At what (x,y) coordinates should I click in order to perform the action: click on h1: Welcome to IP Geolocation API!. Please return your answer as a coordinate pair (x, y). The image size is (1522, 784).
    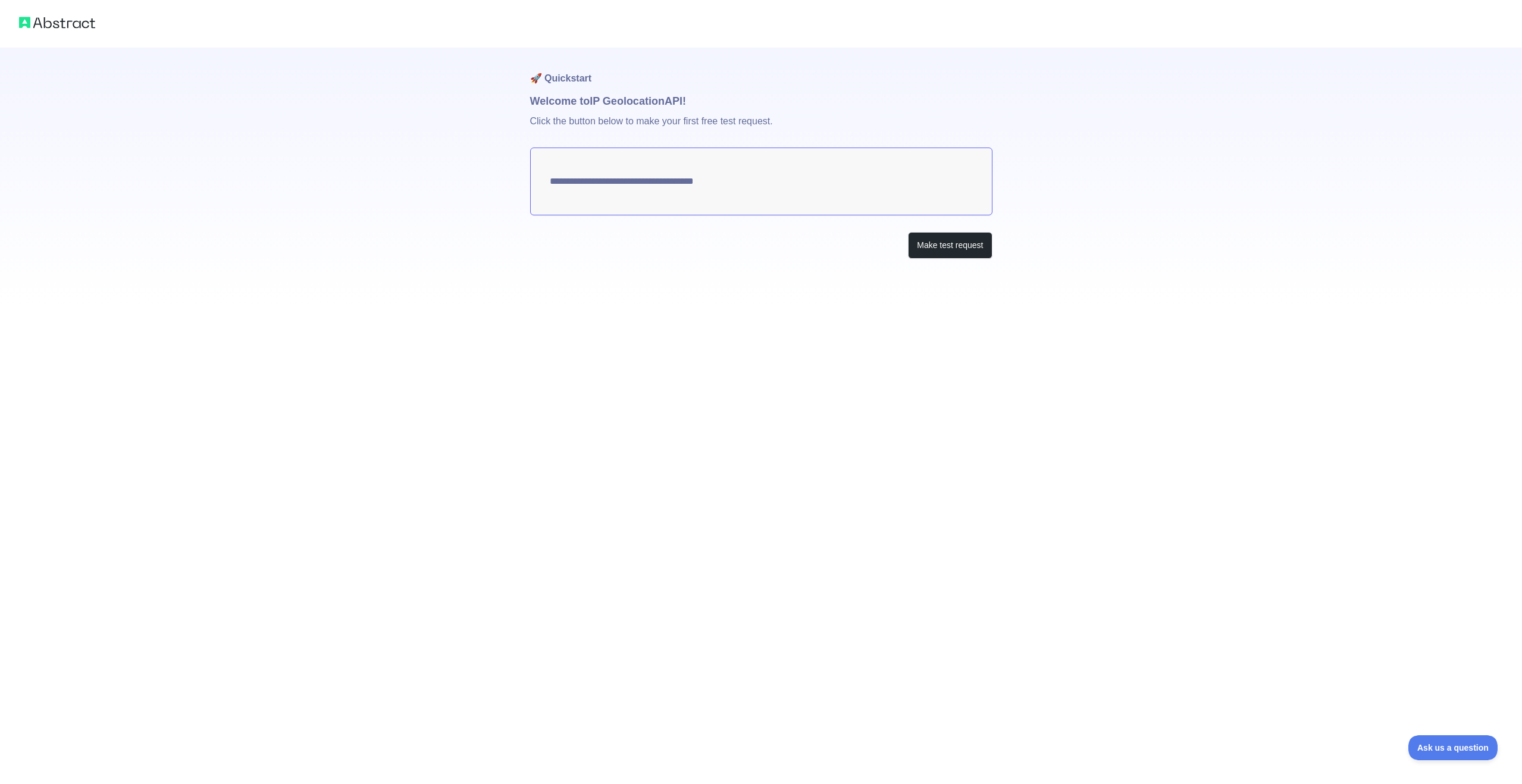
    Looking at the image, I should click on (761, 101).